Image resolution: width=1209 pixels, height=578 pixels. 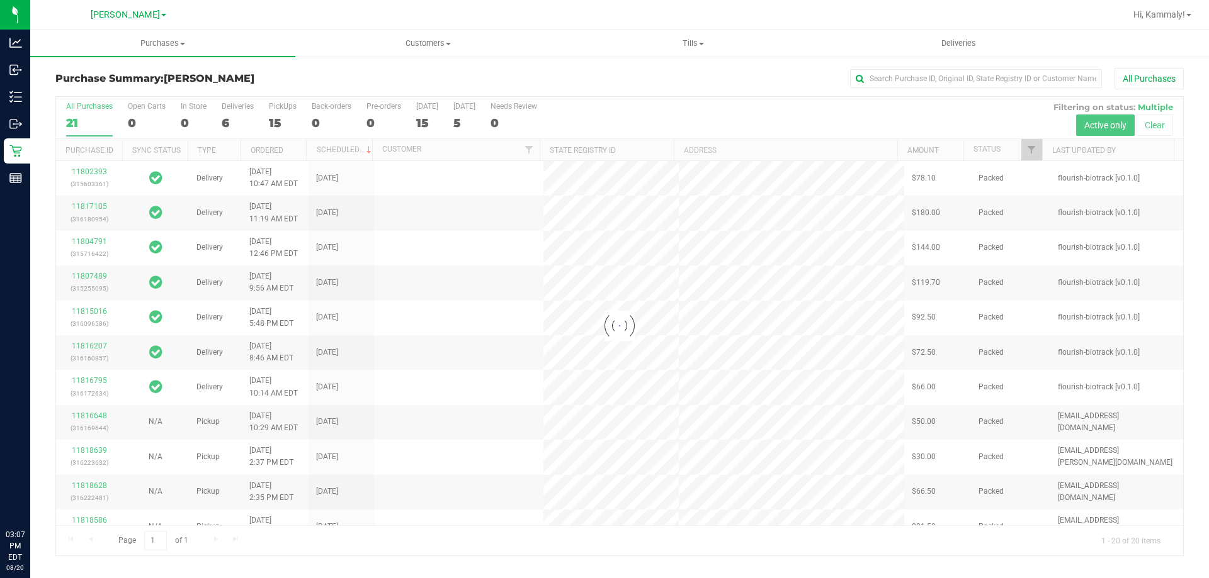 I want to click on input: Search Purchase ID, Original ID, State Registry ID or Customer Name..., so click(x=976, y=79).